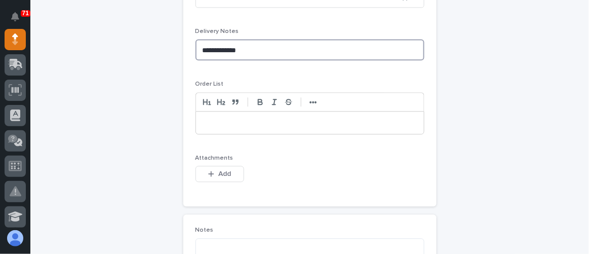  I want to click on button: Notifications, so click(15, 17).